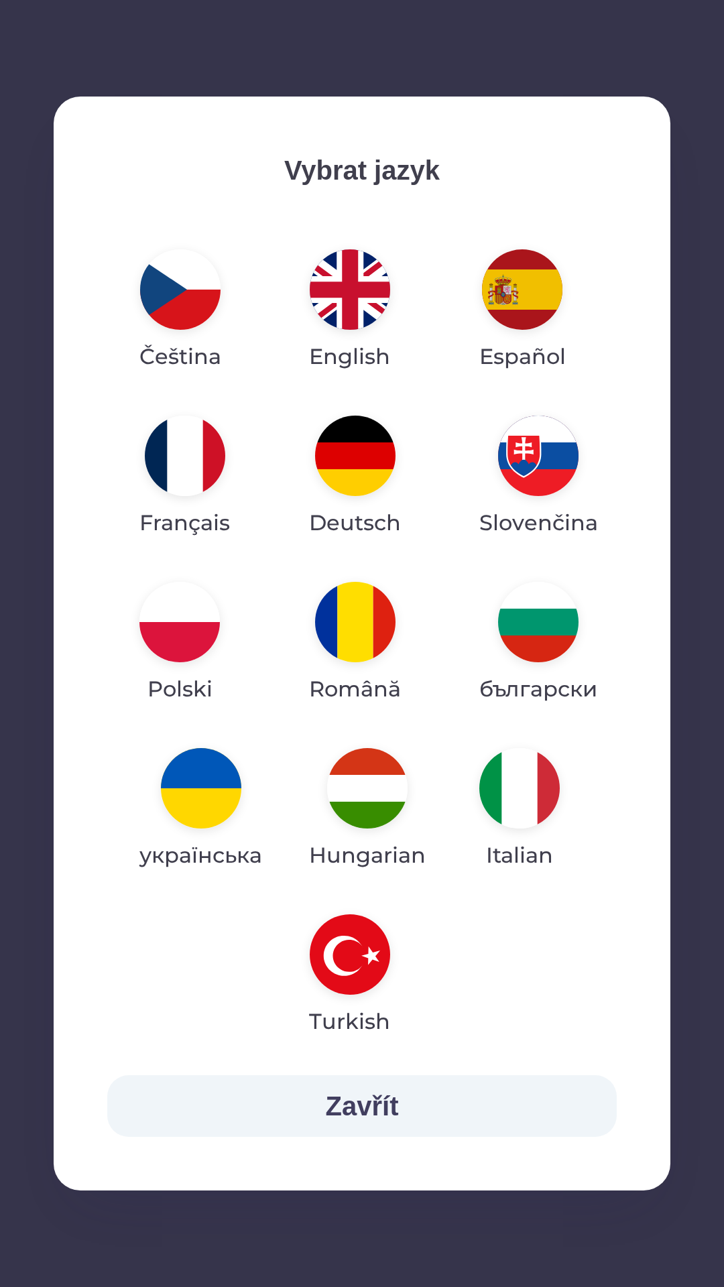 Image resolution: width=724 pixels, height=1287 pixels. I want to click on p: Français, so click(184, 523).